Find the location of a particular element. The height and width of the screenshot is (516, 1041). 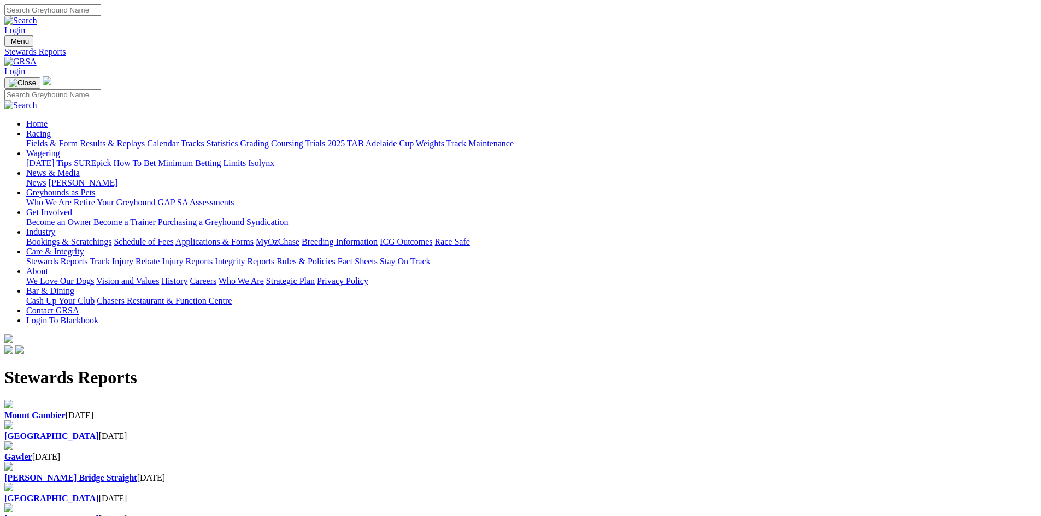

div: Racing is located at coordinates (531, 144).